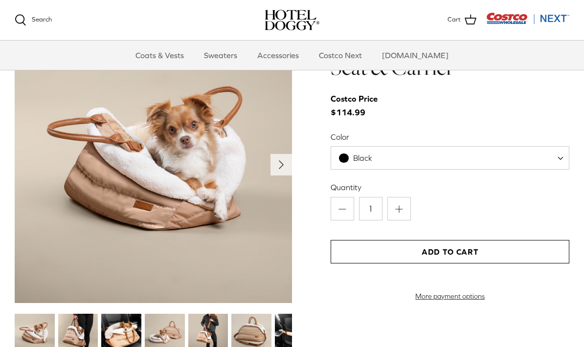  I want to click on button: Add to Cart, so click(450, 252).